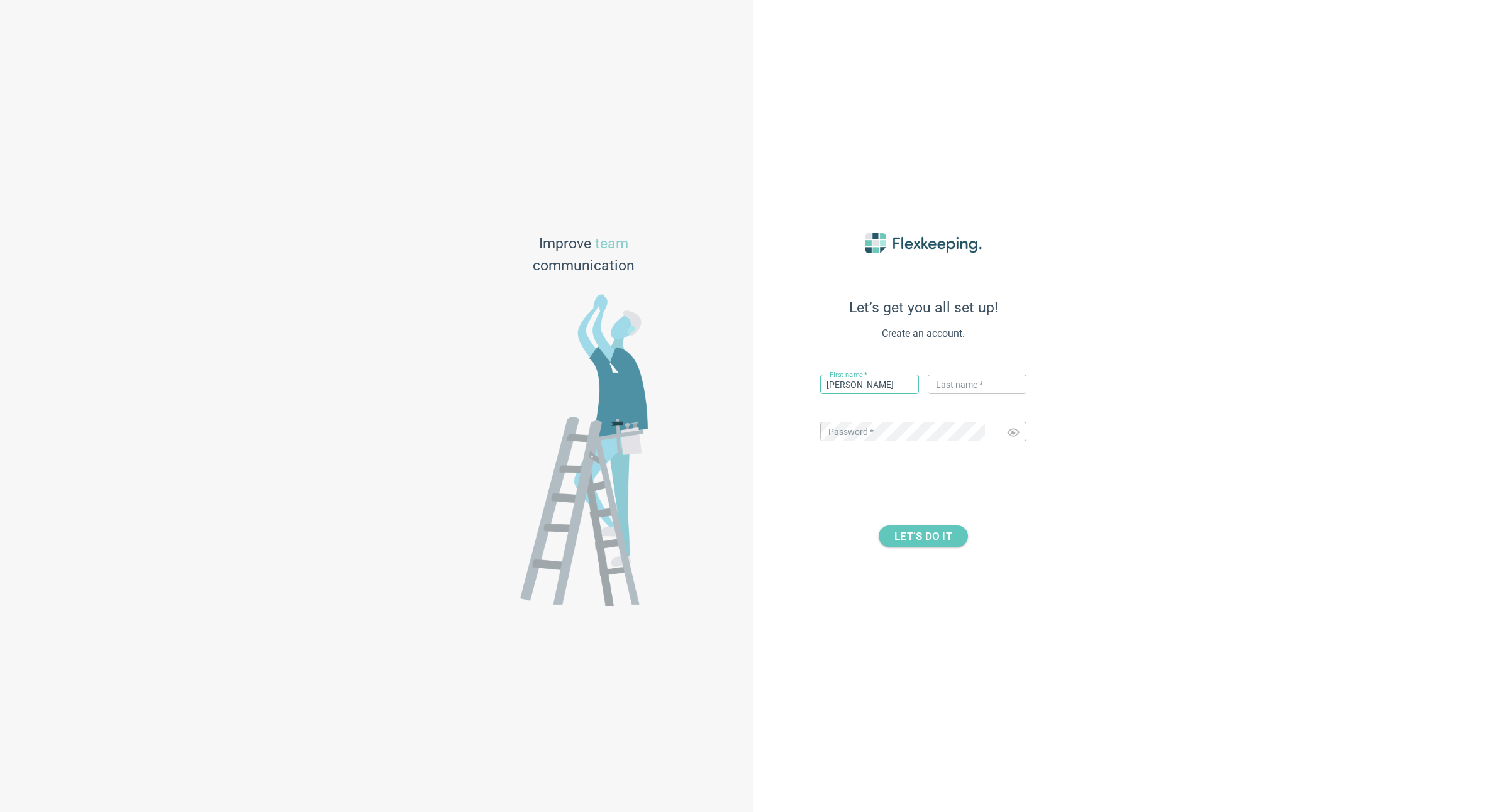 This screenshot has height=812, width=1507. What do you see at coordinates (611, 243) in the screenshot?
I see `span: team` at bounding box center [611, 243].